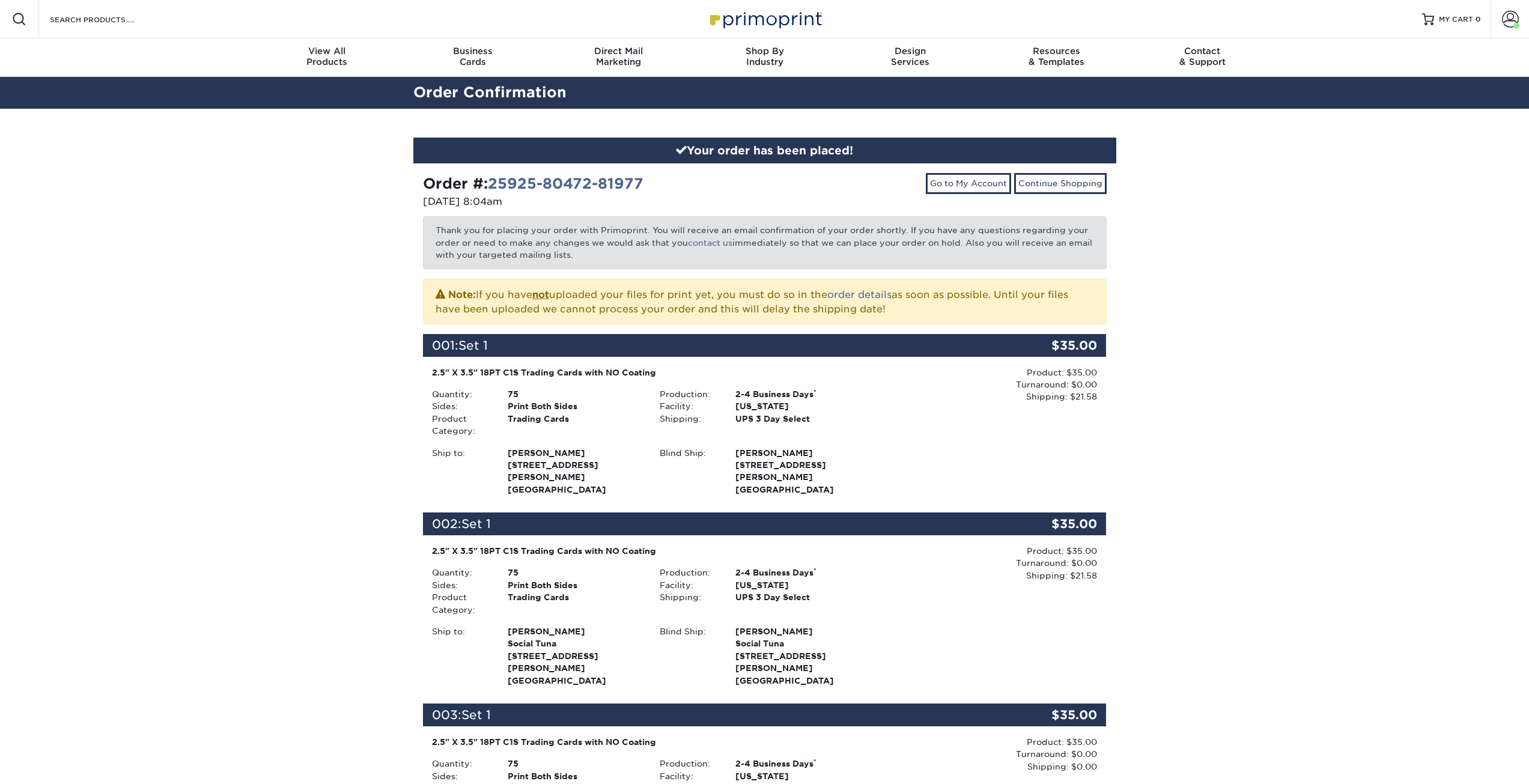  Describe the element at coordinates (764, 92) in the screenshot. I see `h2: Order Confirmation` at that location.